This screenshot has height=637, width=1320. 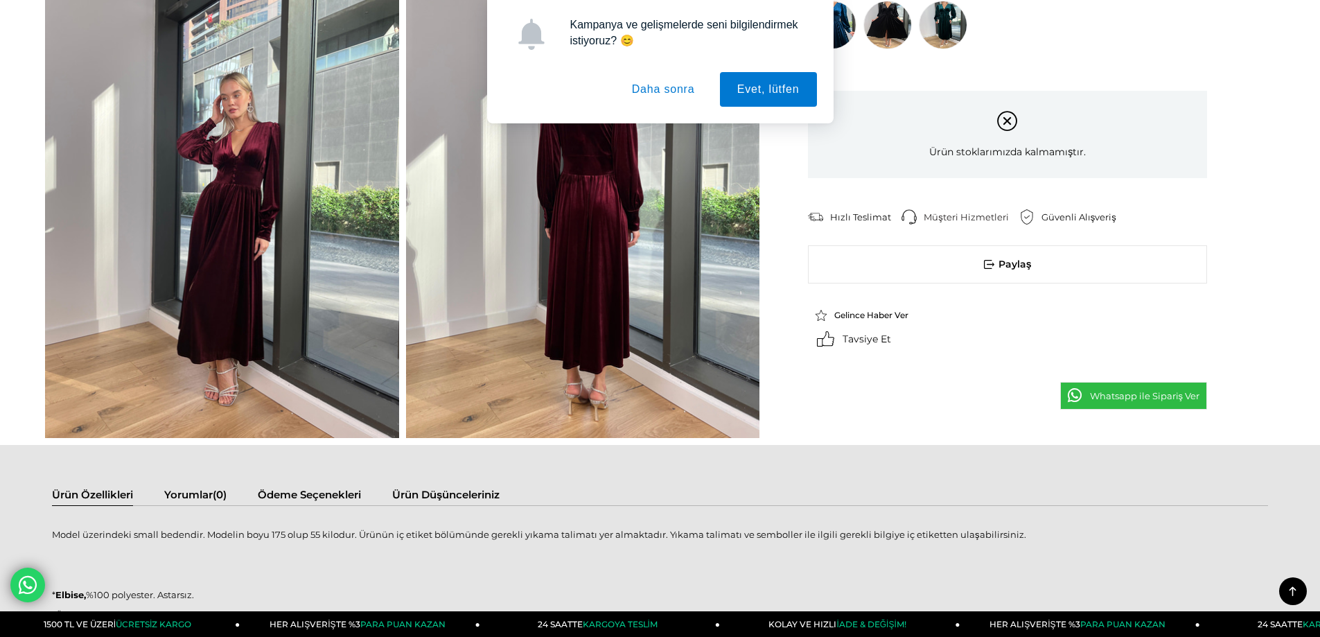 What do you see at coordinates (446, 496) in the screenshot?
I see `a: Ürün Düşünceleriniz` at bounding box center [446, 496].